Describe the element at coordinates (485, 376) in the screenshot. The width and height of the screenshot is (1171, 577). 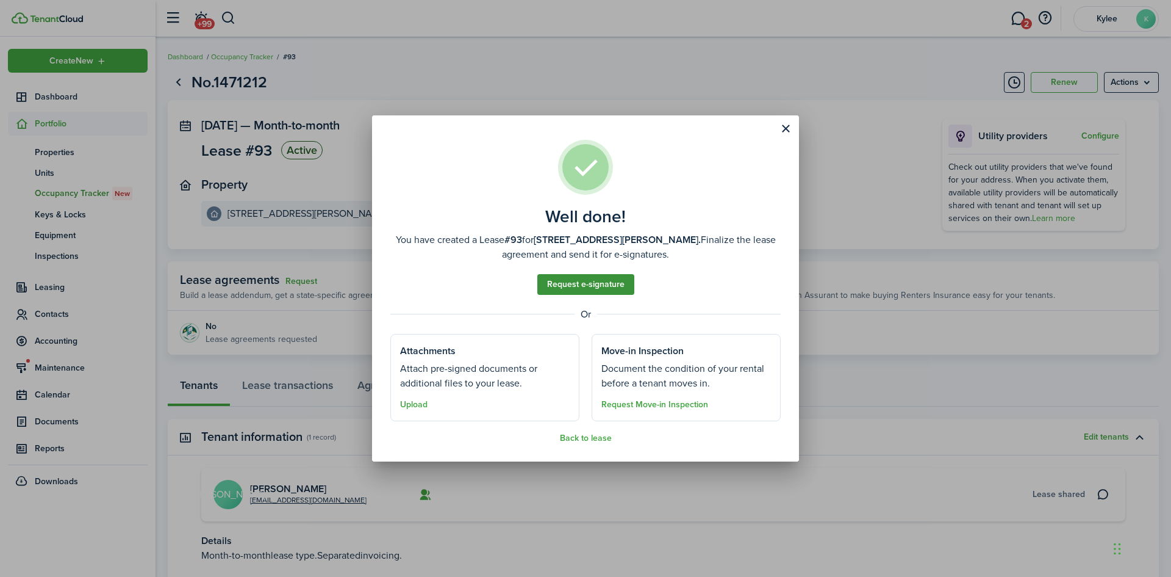
I see `well-done-section-description: Attach pre-signed documents or additional files to your lease.` at that location.